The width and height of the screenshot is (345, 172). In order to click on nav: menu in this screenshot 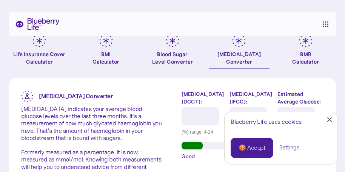, I will do `click(325, 24)`.